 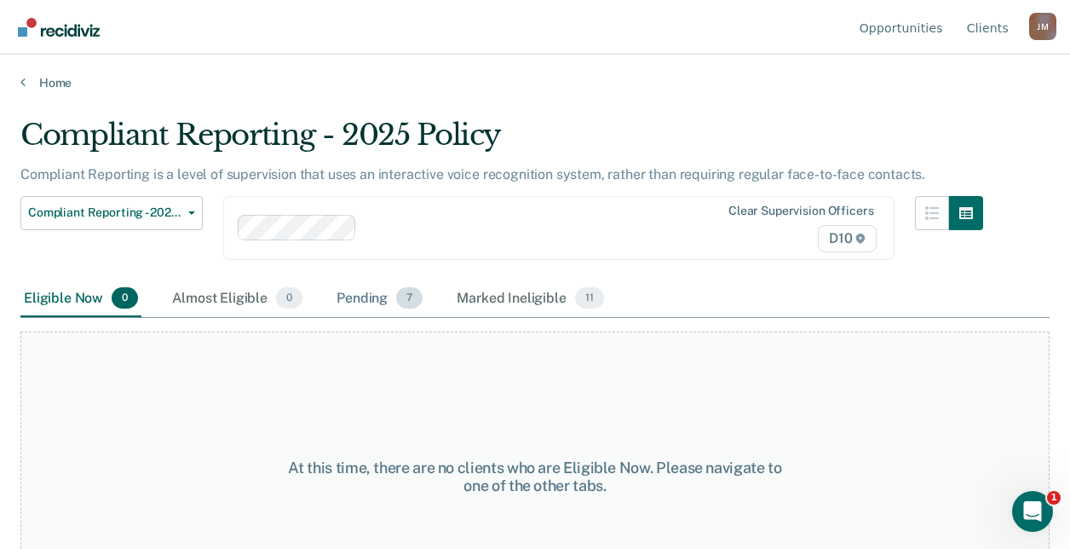 What do you see at coordinates (379, 299) in the screenshot?
I see `div: Pending7` at bounding box center [379, 299].